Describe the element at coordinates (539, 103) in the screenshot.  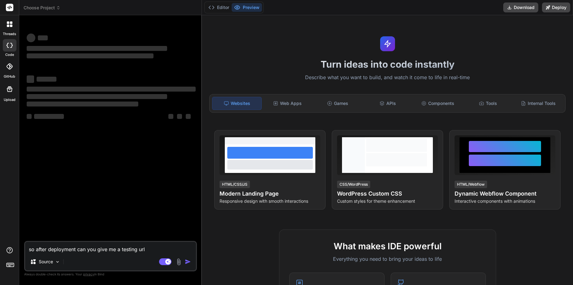
I see `div: Internal Tools` at that location.